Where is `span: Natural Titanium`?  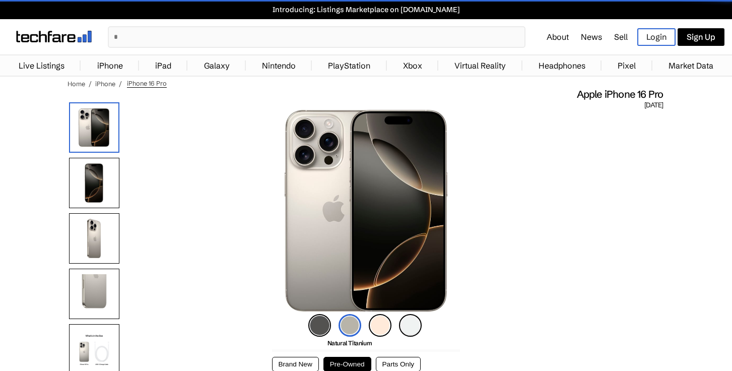 span: Natural Titanium is located at coordinates (349, 342).